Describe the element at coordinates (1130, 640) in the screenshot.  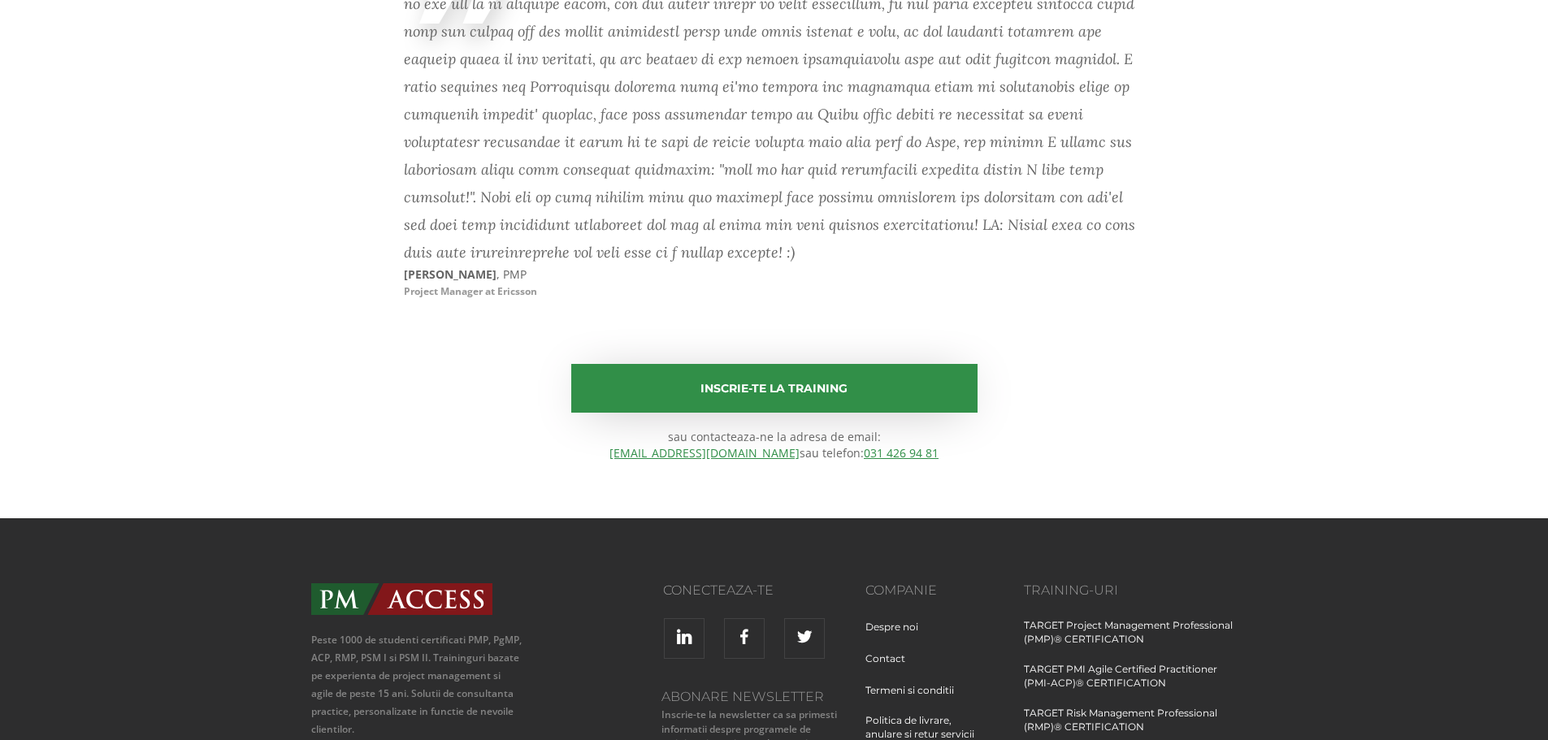
I see `a: TARGET Project Management Professional (PMP)® CERTIFICATION` at that location.